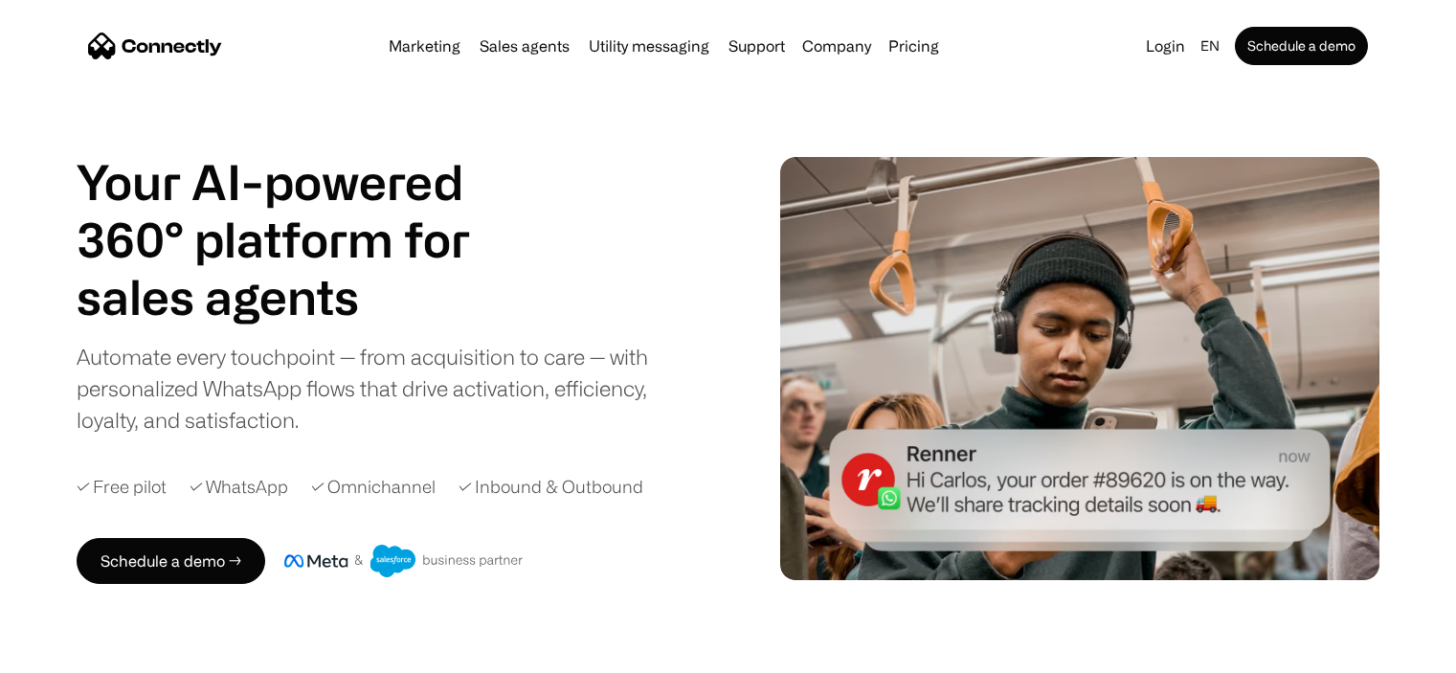 This screenshot has width=1456, height=673. Describe the element at coordinates (297, 211) in the screenshot. I see `h1: Your AI-powered 360° platform for` at that location.